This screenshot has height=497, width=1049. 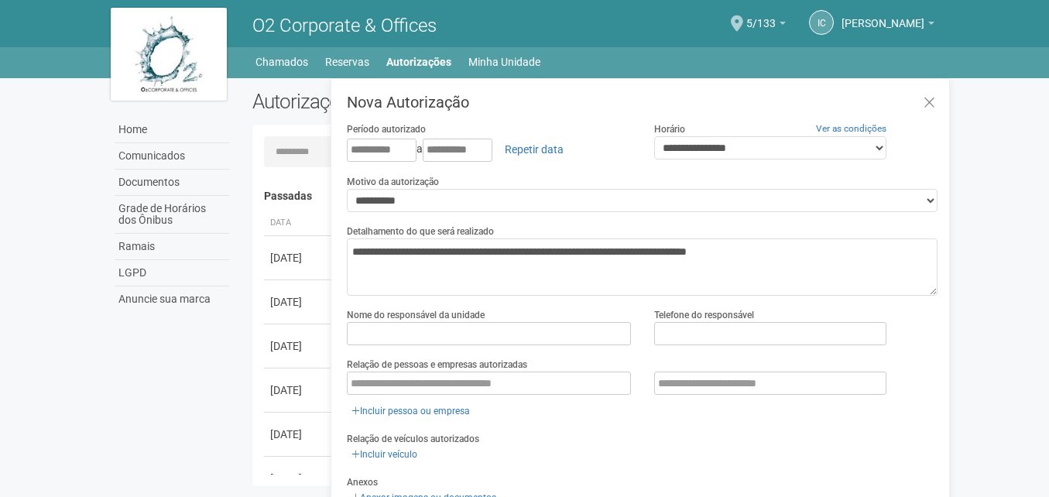 I want to click on a: Incluir veículo, so click(x=384, y=455).